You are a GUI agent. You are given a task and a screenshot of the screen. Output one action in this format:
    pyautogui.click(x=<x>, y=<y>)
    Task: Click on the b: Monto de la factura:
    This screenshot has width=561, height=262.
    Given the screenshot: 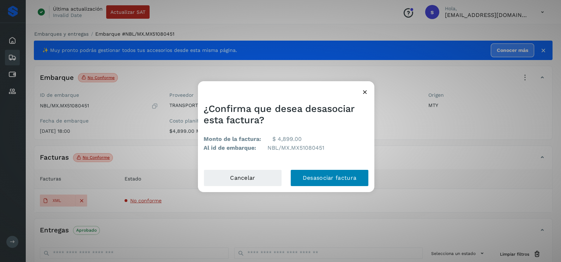 What is the action you would take?
    pyautogui.click(x=232, y=139)
    